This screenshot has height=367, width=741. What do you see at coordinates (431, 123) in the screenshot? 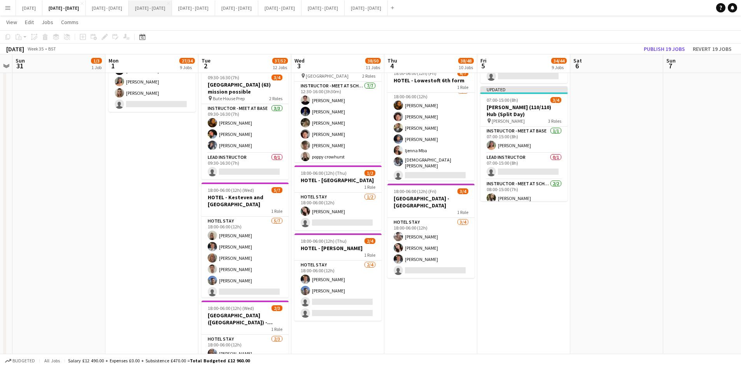
I see `app-job-card: 18:00-06:00 (12h) (Fri)6/7HOTEL - Lowestoft 6th form1 RoleHotel Stay6/718:00-06:00 (12h)[PERSON_N...` at bounding box center [431, 123].